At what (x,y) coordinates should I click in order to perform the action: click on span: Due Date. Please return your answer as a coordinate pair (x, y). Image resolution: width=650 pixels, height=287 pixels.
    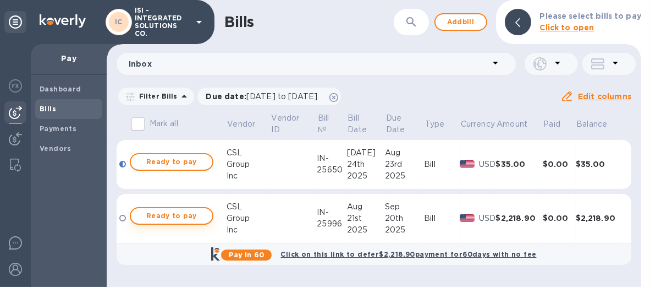
    Looking at the image, I should click on (405, 124).